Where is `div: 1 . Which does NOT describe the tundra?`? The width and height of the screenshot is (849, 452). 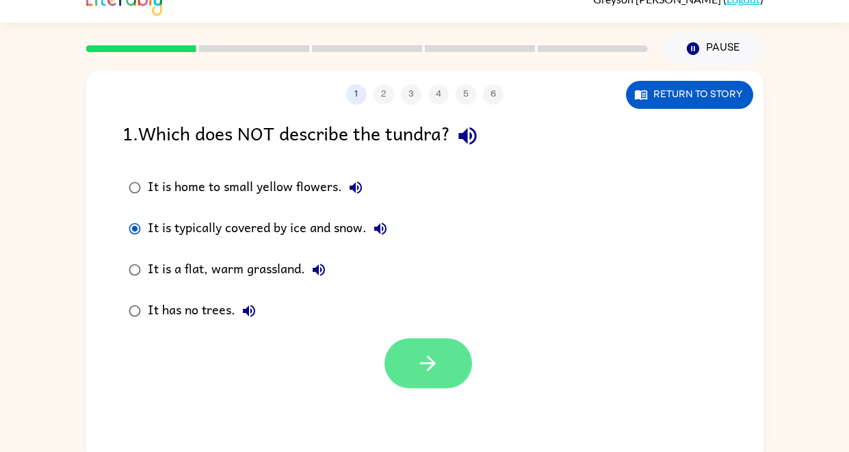
div: 1 . Which does NOT describe the tundra? is located at coordinates (425, 135).